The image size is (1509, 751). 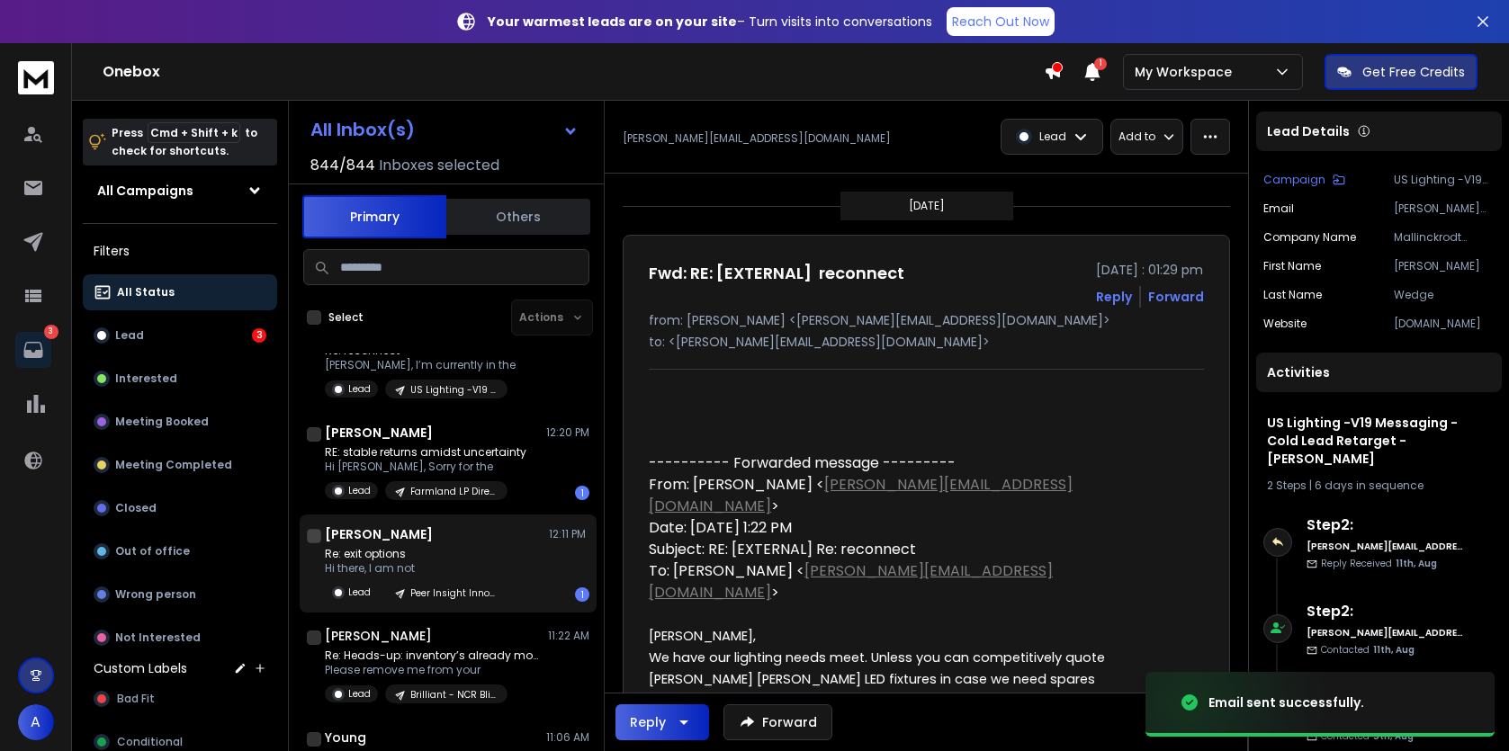 I want to click on p: Mallinckrodt Pharmaceuticals, so click(x=1444, y=238).